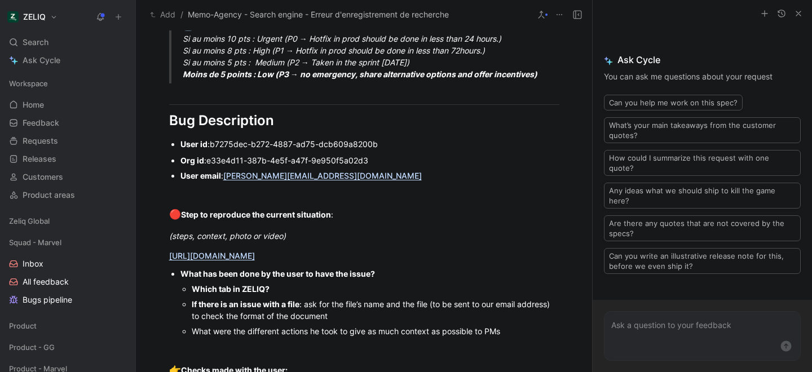 Image resolution: width=812 pixels, height=372 pixels. What do you see at coordinates (68, 271) in the screenshot?
I see `div: Squad - MarvelInboxAll feedbackBugs pipeline` at bounding box center [68, 271].